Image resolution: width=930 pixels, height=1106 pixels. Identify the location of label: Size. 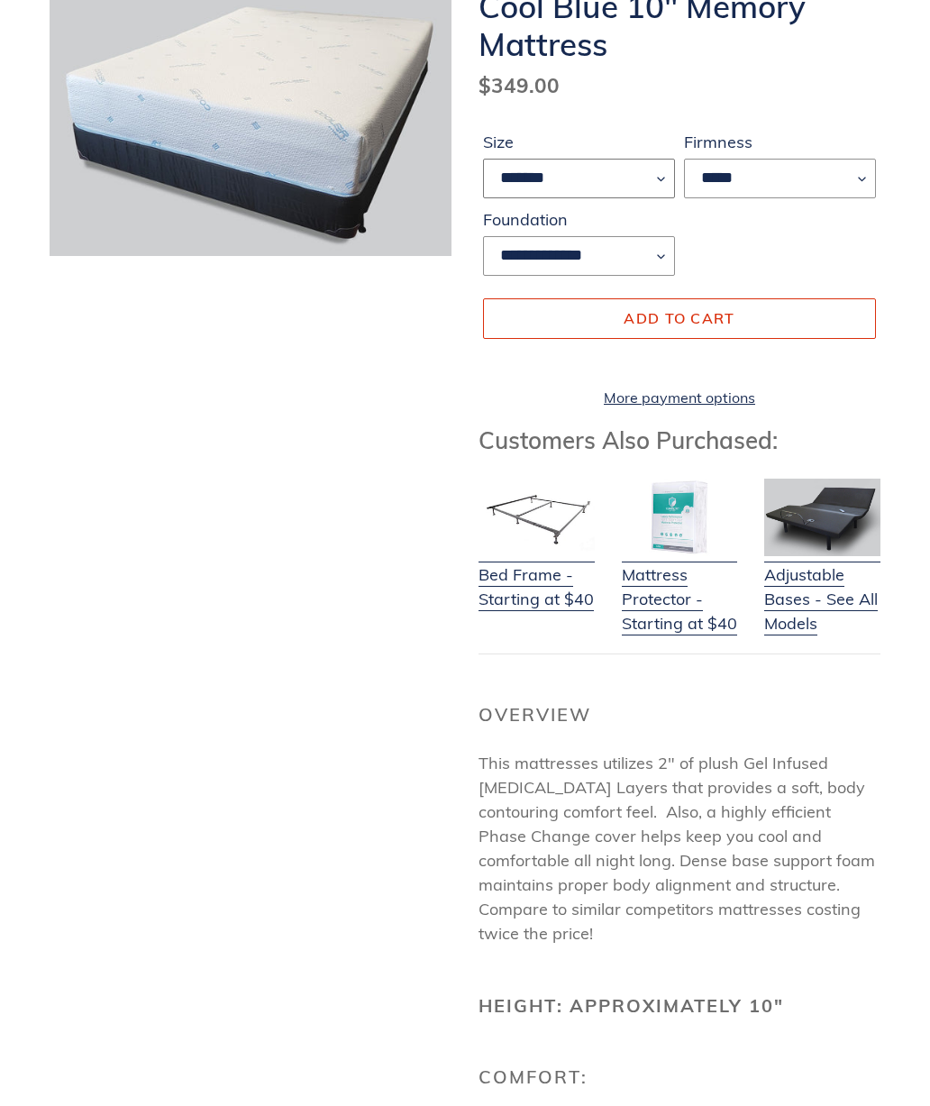
(579, 141).